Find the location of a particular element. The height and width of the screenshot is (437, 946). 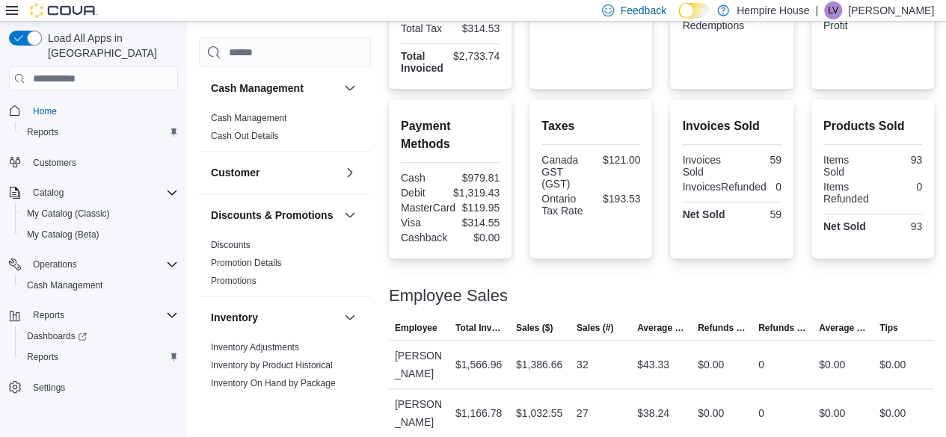

div: InvoicesRefunded is located at coordinates (724, 187).